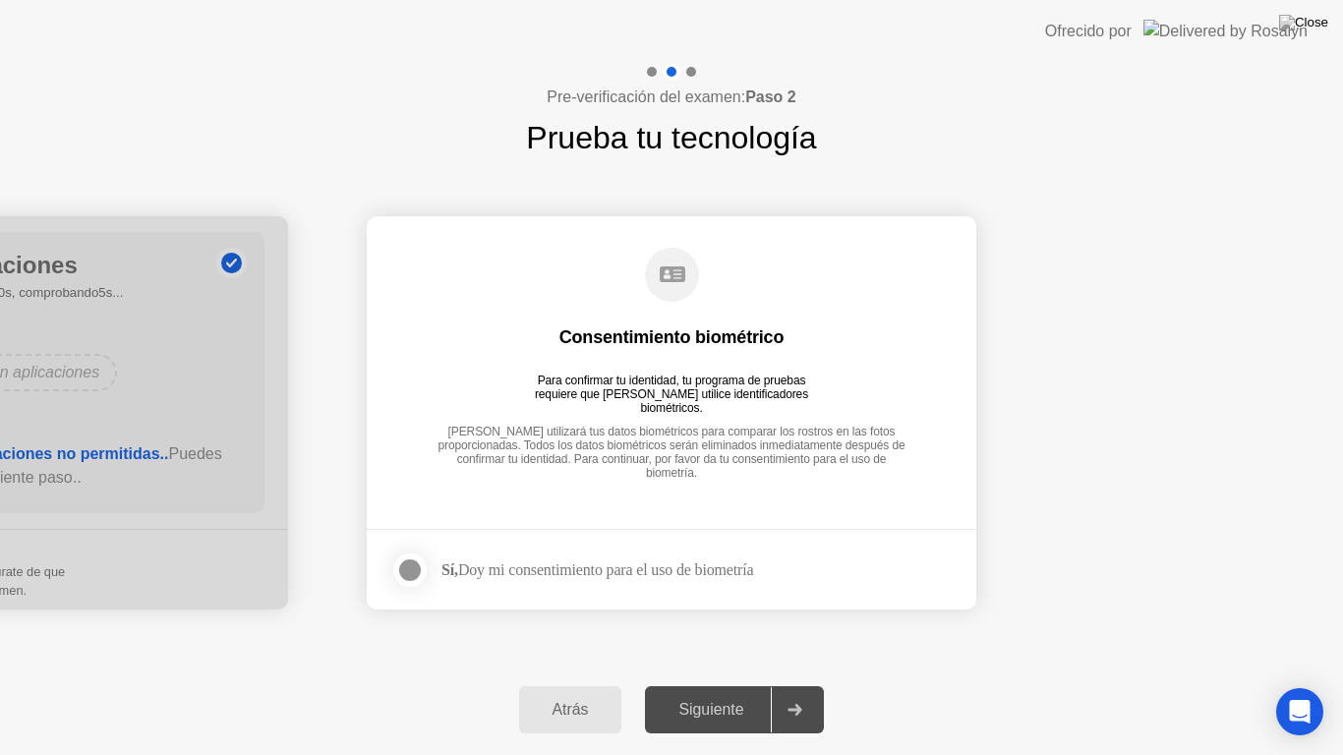  Describe the element at coordinates (1300, 712) in the screenshot. I see `div: Open Intercom Messenger` at that location.